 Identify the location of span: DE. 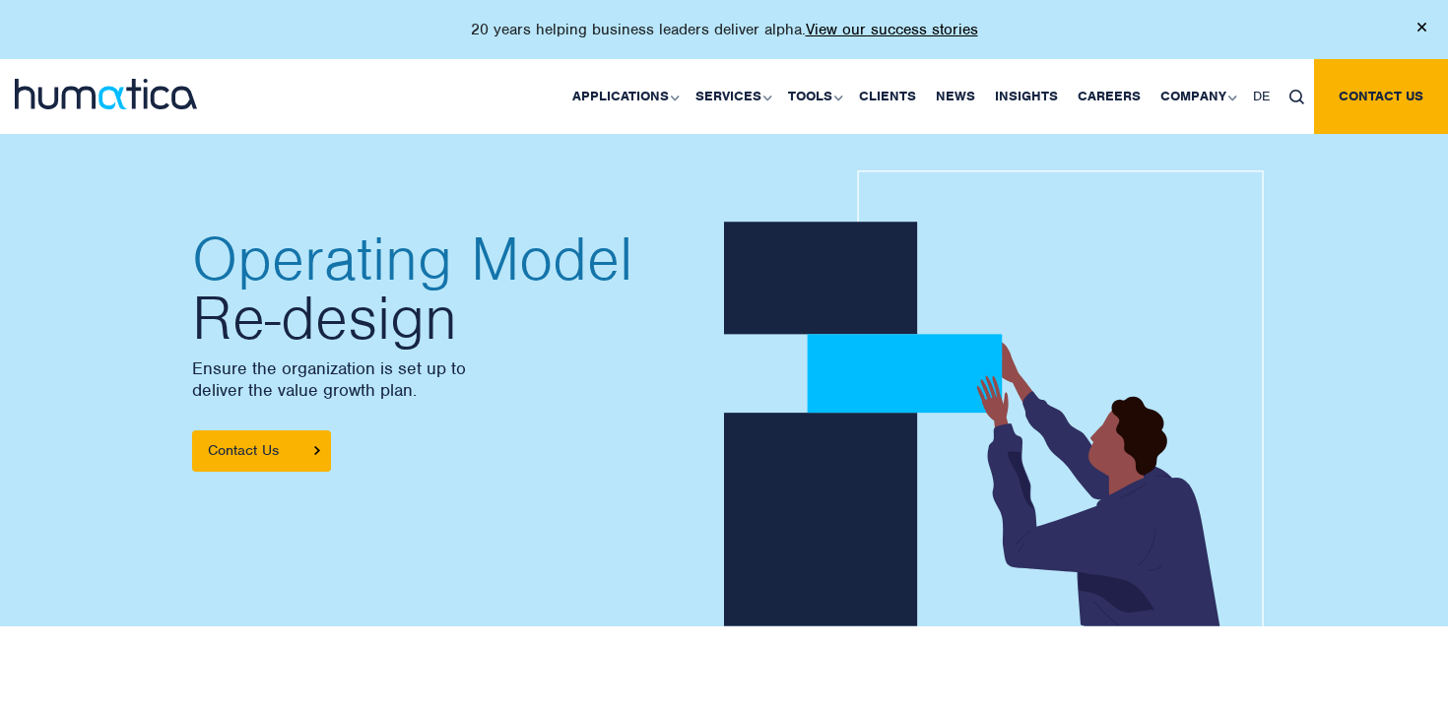
(1261, 96).